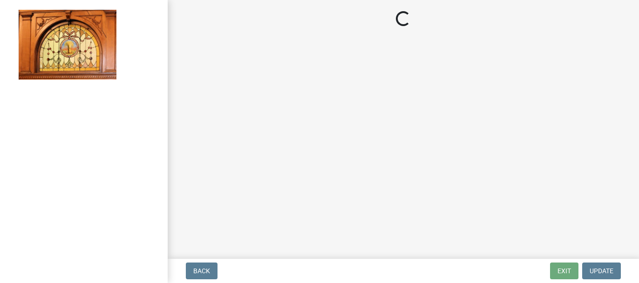 The height and width of the screenshot is (283, 639). What do you see at coordinates (68, 45) in the screenshot?
I see `img: Jasper County, Indiana` at bounding box center [68, 45].